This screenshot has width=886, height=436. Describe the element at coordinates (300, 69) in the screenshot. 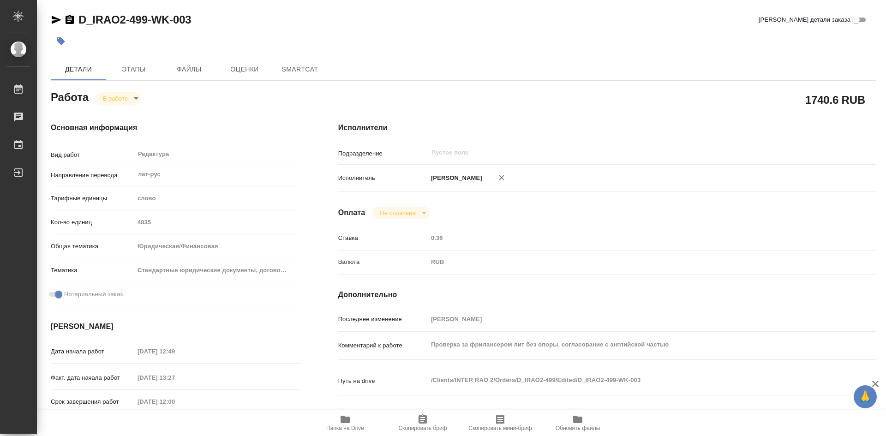

I see `span: SmartCat` at that location.